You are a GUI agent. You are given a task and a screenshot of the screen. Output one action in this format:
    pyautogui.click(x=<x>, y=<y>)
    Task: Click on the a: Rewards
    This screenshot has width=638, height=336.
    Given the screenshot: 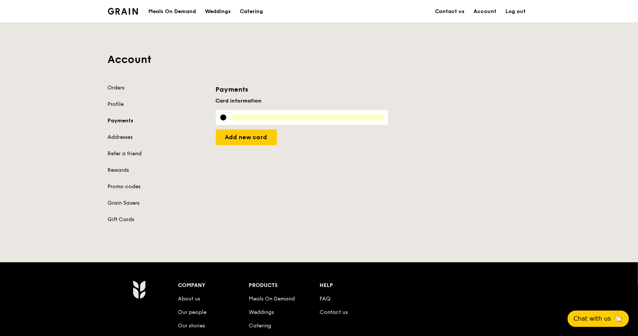 What is the action you would take?
    pyautogui.click(x=157, y=170)
    